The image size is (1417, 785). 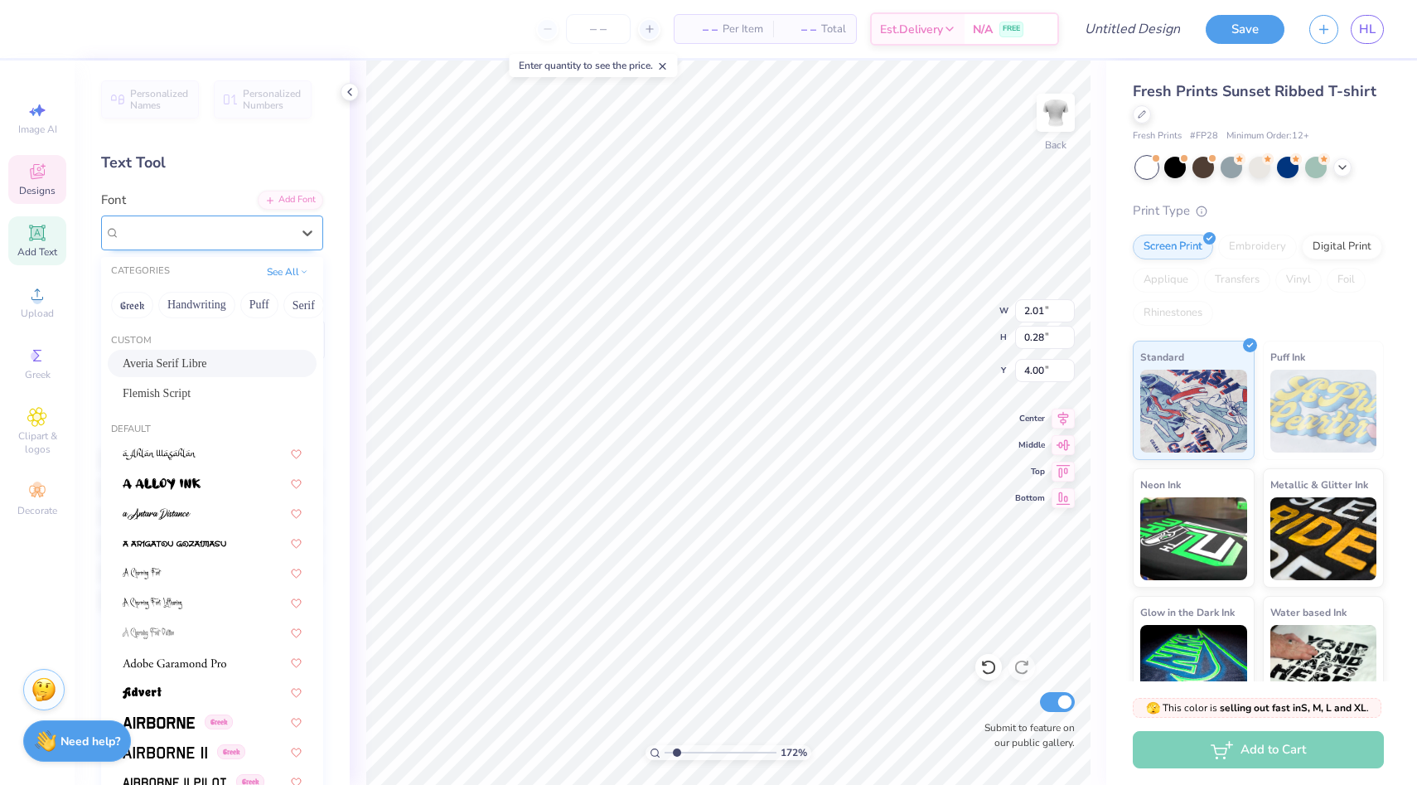 I want to click on span: Puff Ink, so click(x=1288, y=356).